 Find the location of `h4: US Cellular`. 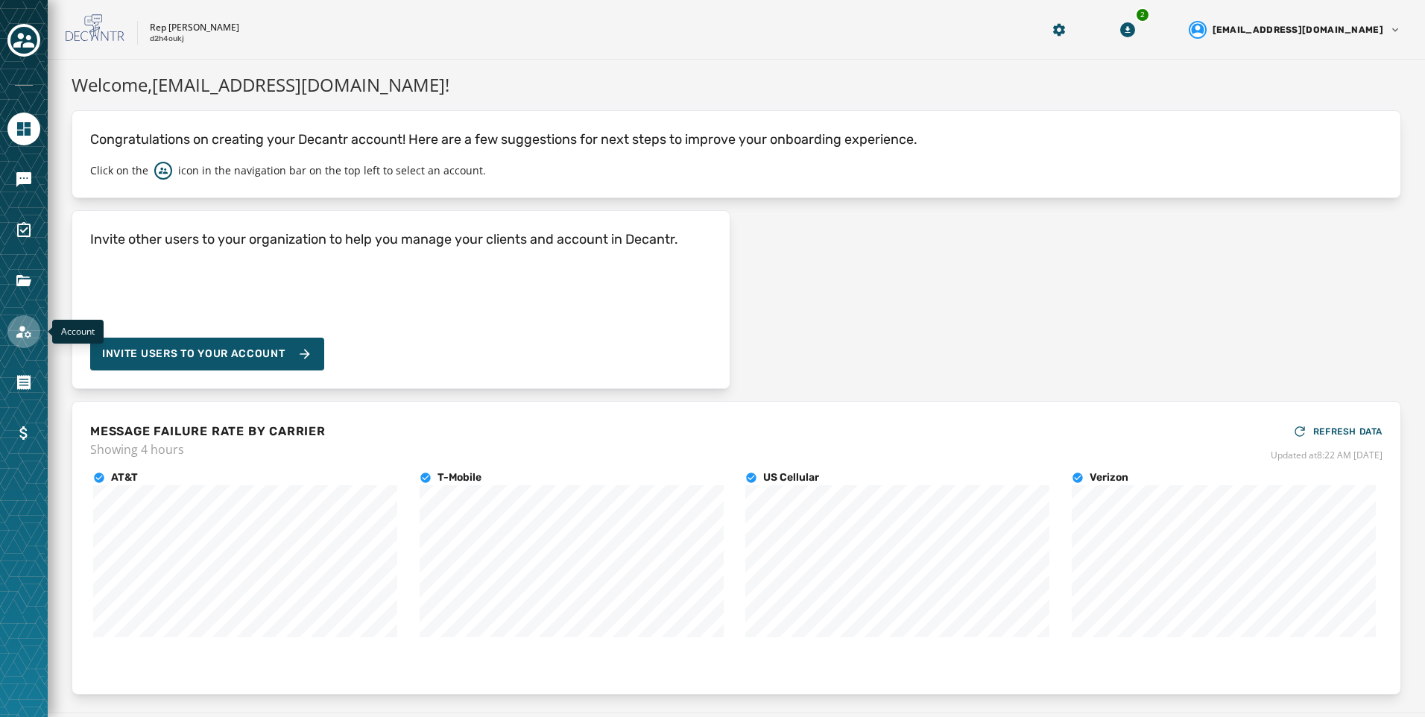

h4: US Cellular is located at coordinates (791, 478).